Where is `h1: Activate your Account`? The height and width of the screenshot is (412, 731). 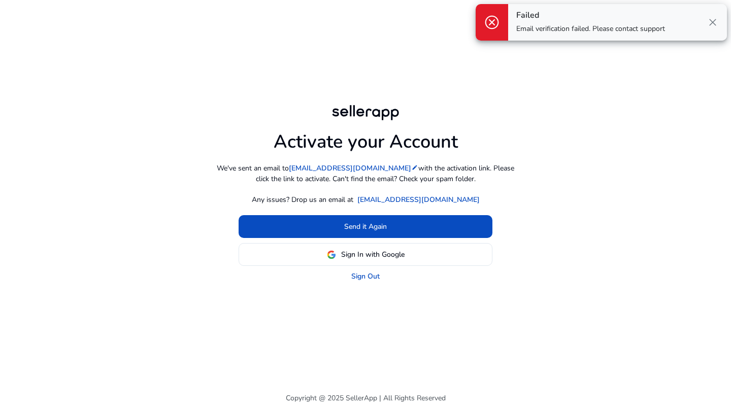
h1: Activate your Account is located at coordinates (366, 138).